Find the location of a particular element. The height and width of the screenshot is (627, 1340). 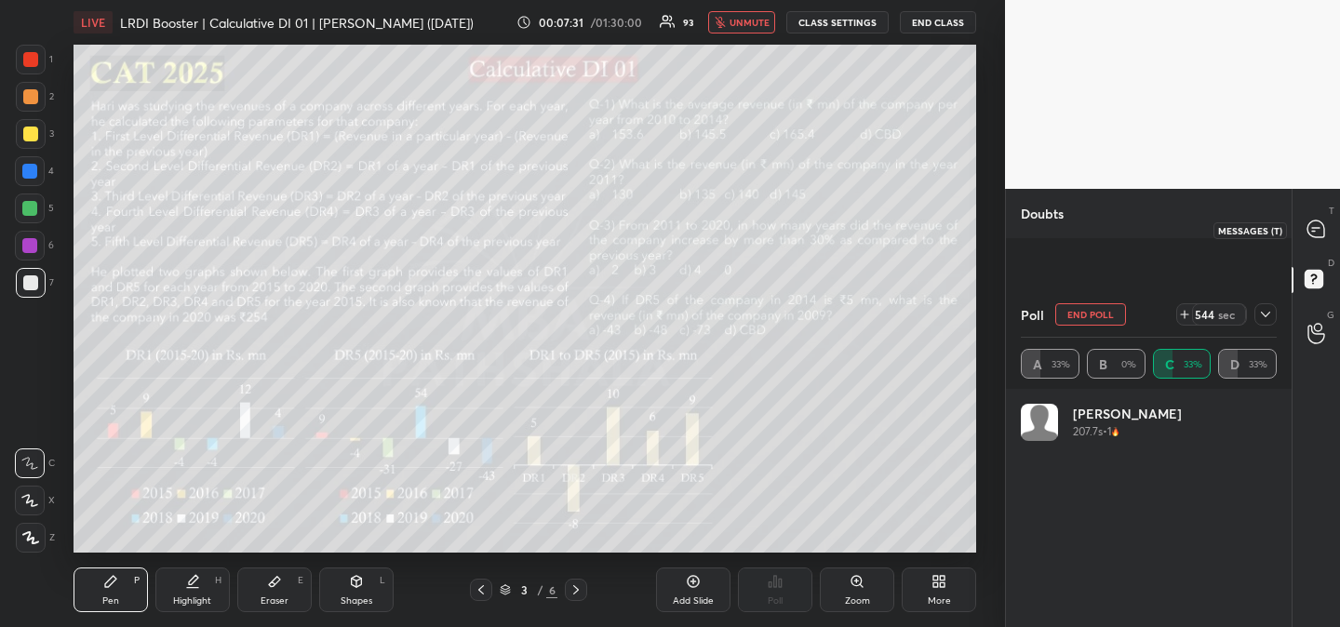

div: 7 is located at coordinates (34, 283).